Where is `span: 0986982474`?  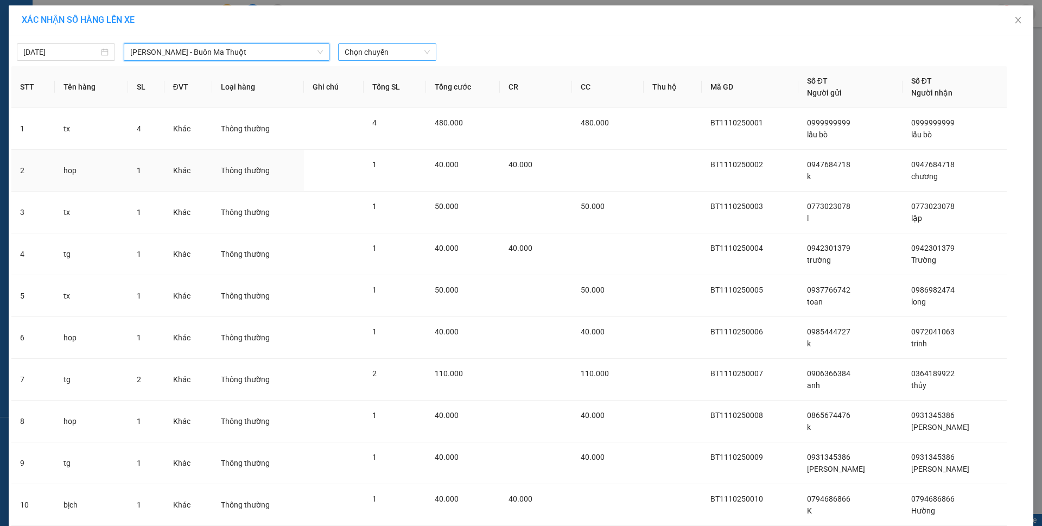
span: 0986982474 is located at coordinates (933, 290).